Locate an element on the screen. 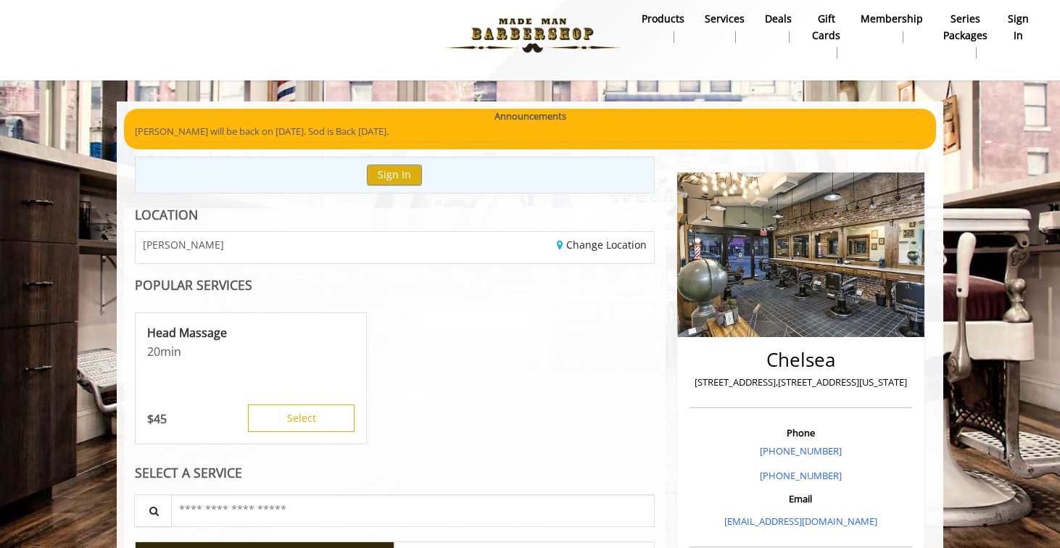 Image resolution: width=1060 pixels, height=548 pixels. b: Membership is located at coordinates (891, 19).